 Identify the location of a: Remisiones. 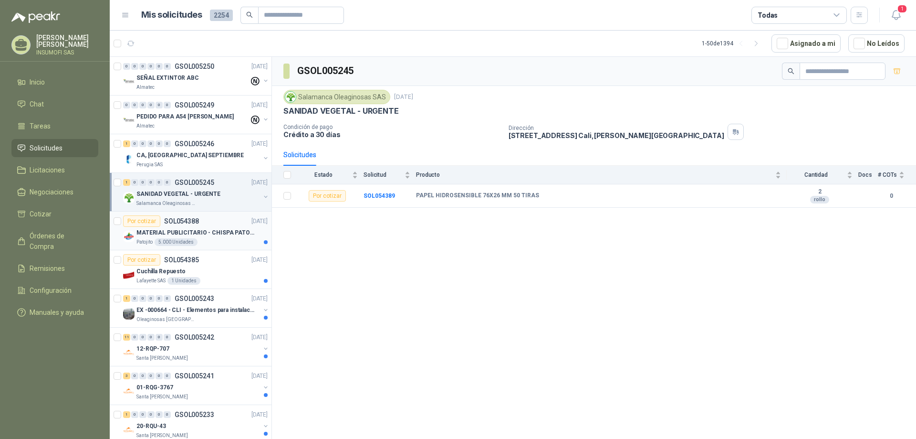
(55, 268).